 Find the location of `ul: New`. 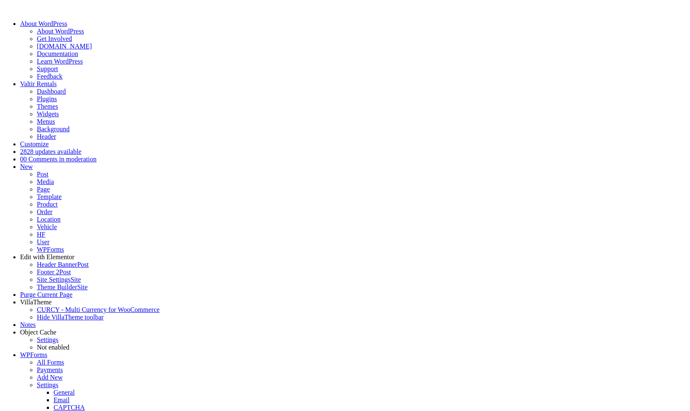

ul: New is located at coordinates (353, 212).